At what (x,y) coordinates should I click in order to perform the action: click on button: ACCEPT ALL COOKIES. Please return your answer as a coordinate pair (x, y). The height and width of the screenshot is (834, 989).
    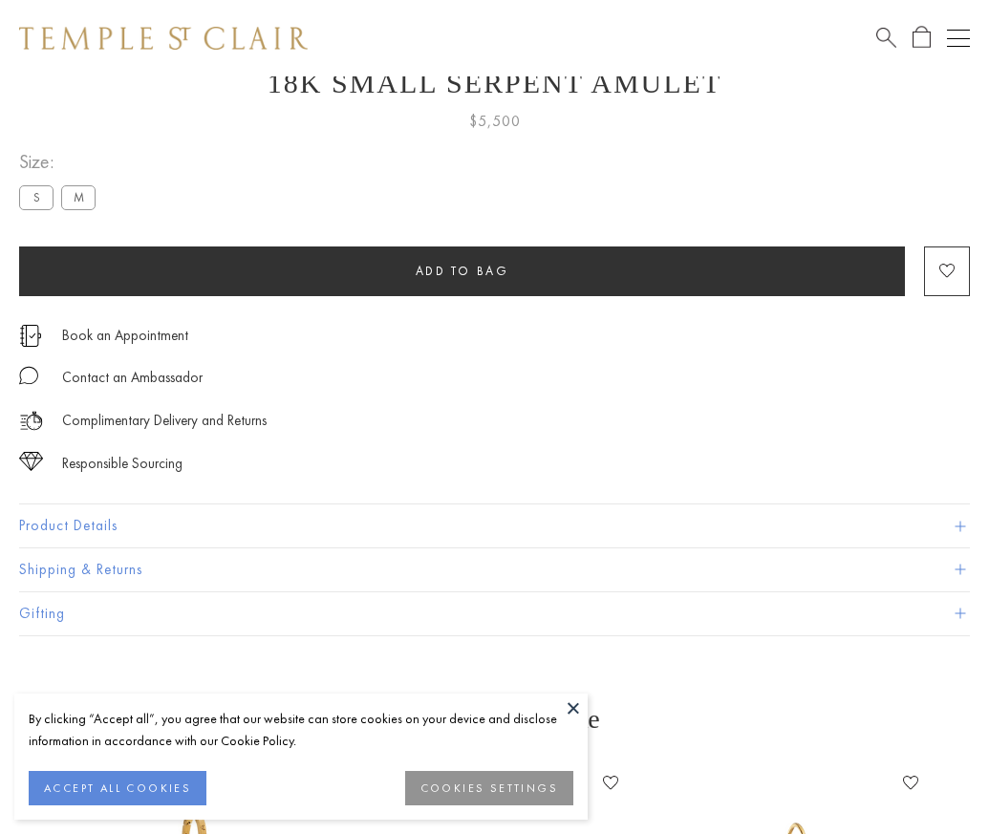
    Looking at the image, I should click on (118, 788).